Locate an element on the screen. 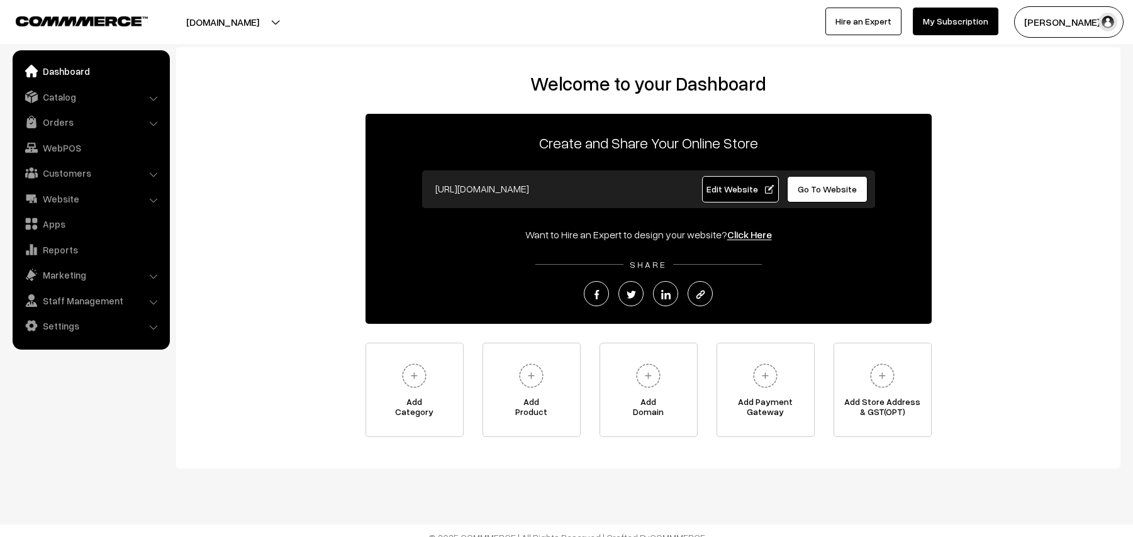 Image resolution: width=1133 pixels, height=537 pixels. p: Create and Share Your Online Store is located at coordinates (649, 143).